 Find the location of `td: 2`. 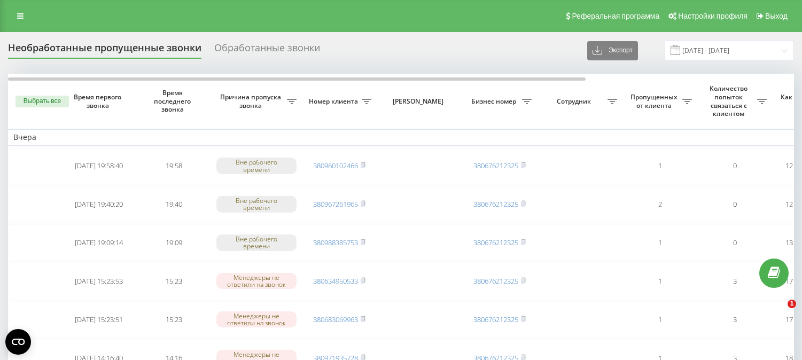

td: 2 is located at coordinates (660, 205).